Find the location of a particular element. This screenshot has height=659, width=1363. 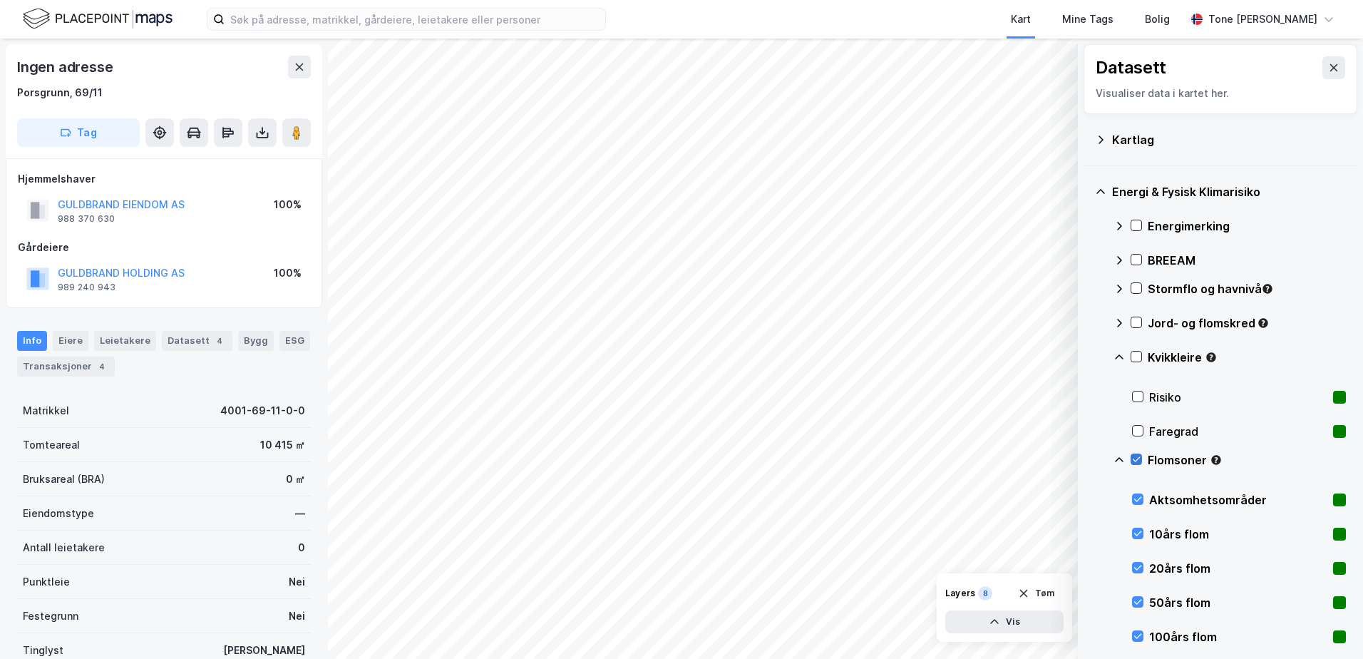

div: Eiere is located at coordinates (71, 341).